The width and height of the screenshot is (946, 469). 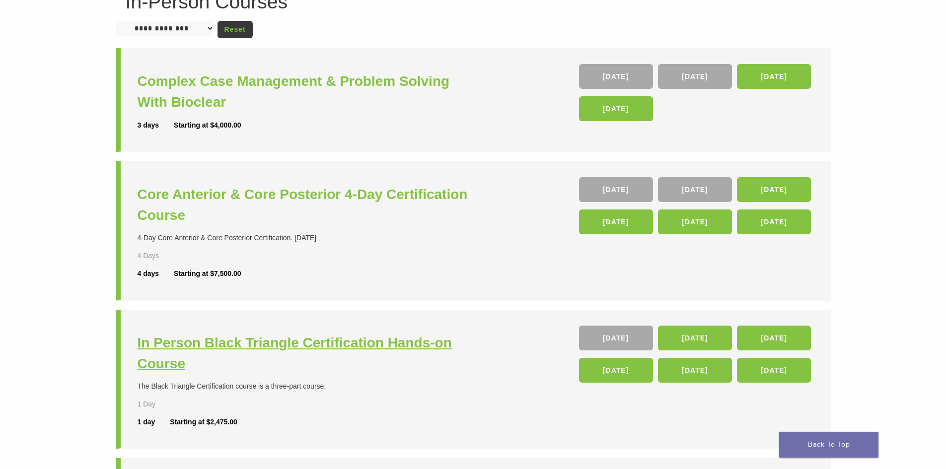 What do you see at coordinates (306, 205) in the screenshot?
I see `a: Core Anterior & Core Posterior 4-Day Certification Course` at bounding box center [306, 205].